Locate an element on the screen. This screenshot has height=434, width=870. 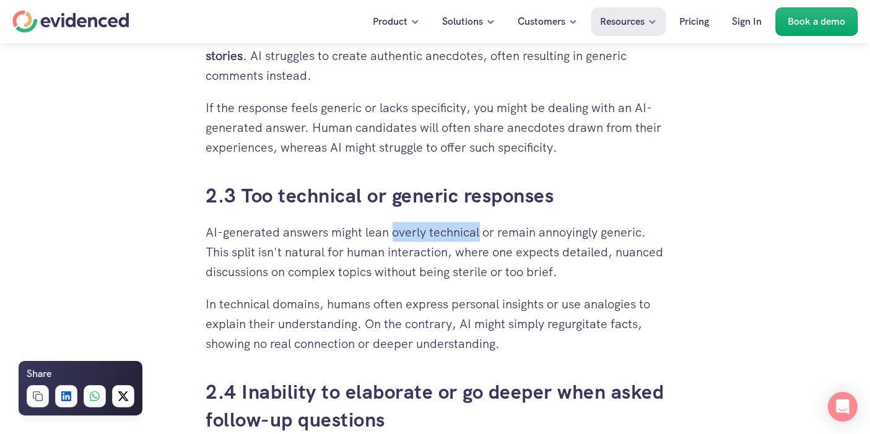
div: Open Intercom Messenger is located at coordinates (843, 407).